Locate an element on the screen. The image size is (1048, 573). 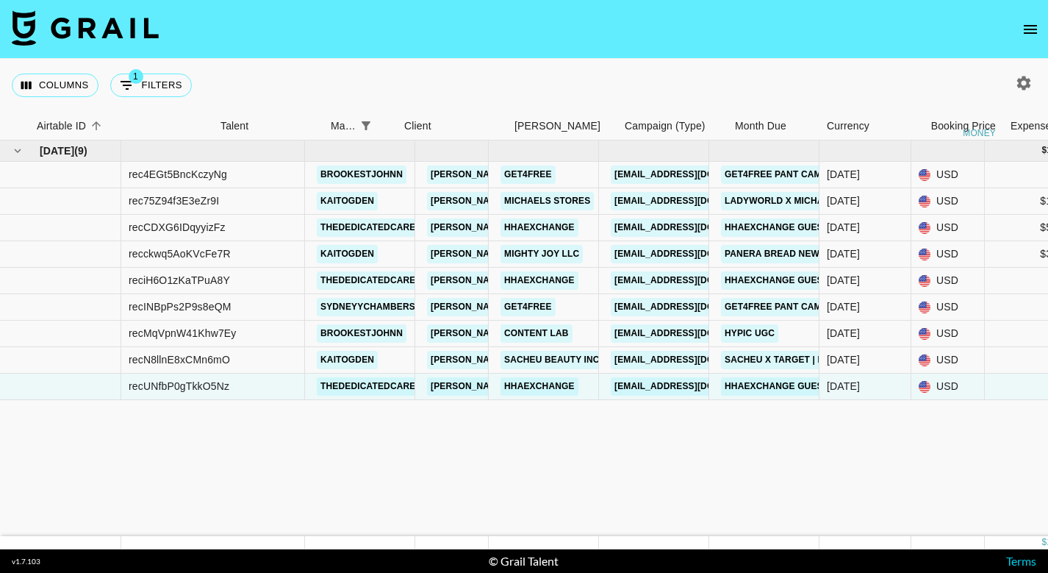
a: Terms is located at coordinates (1021, 560).